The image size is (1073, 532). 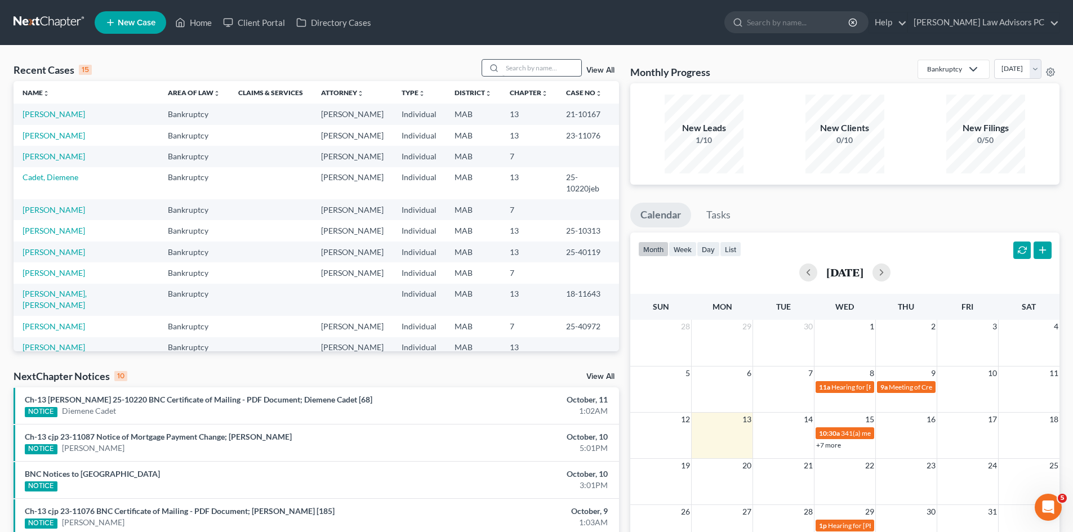 What do you see at coordinates (1028, 306) in the screenshot?
I see `span: Sat` at bounding box center [1028, 306].